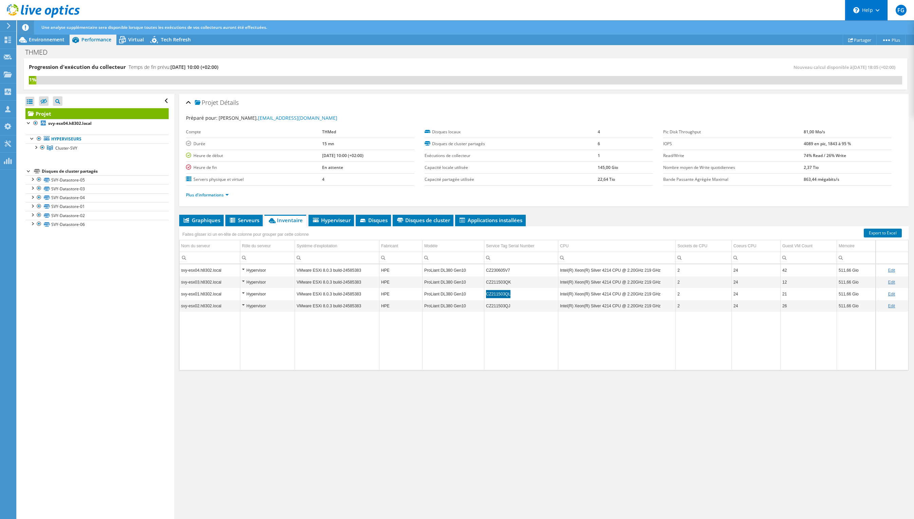 The height and width of the screenshot is (519, 914). What do you see at coordinates (331, 220) in the screenshot?
I see `span: Hyperviseur` at bounding box center [331, 220].